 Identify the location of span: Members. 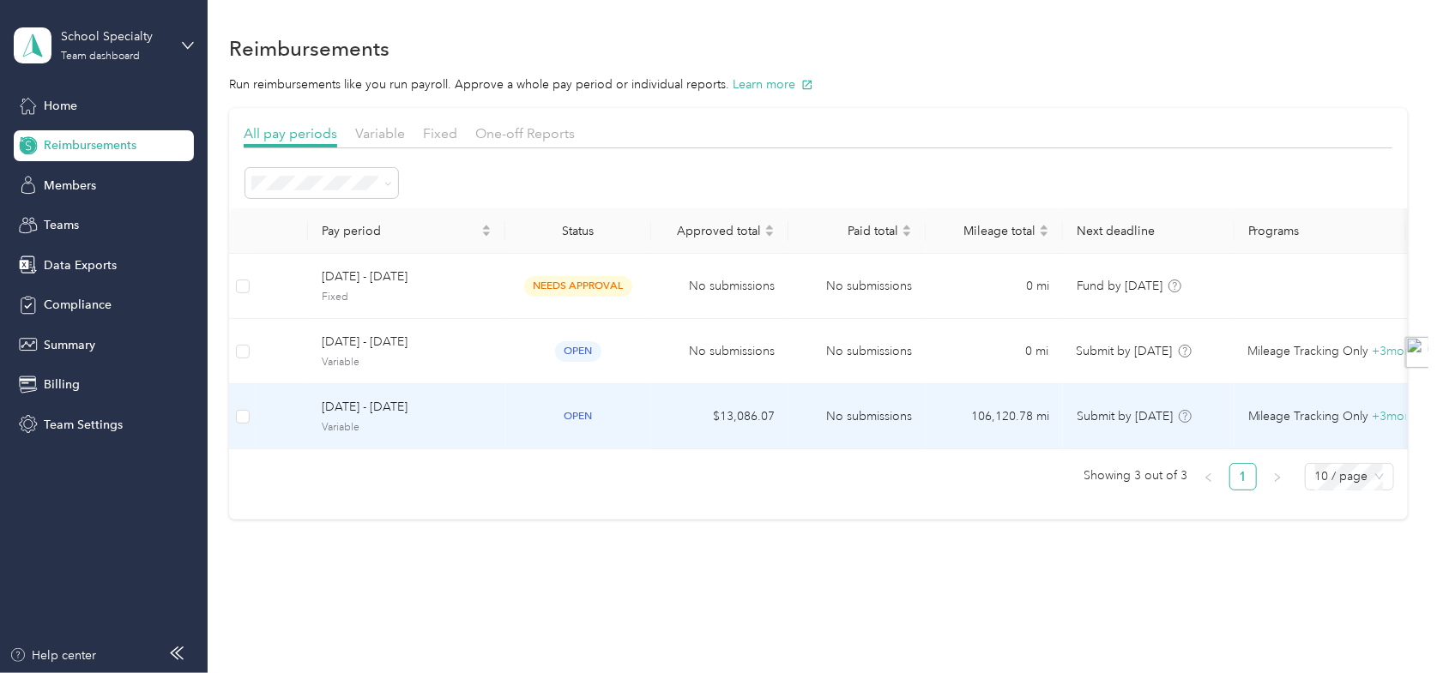
(69, 185).